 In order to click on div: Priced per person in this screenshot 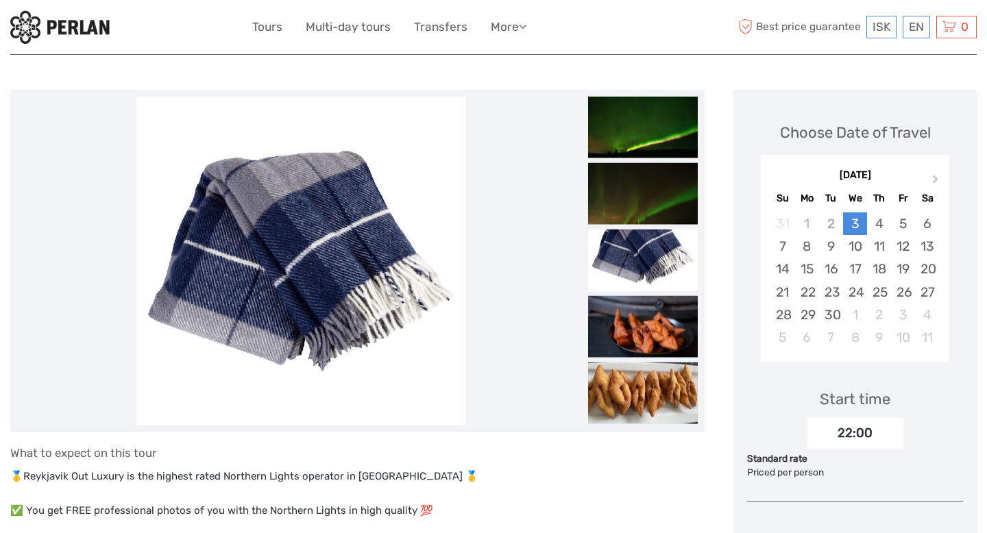, I will do `click(855, 473)`.